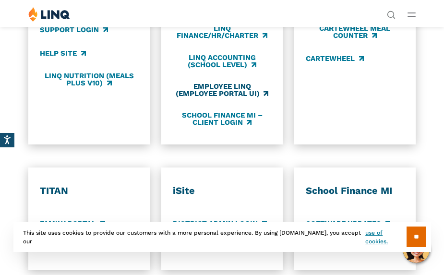  I want to click on a: LINQ Accounting (school level), so click(222, 61).